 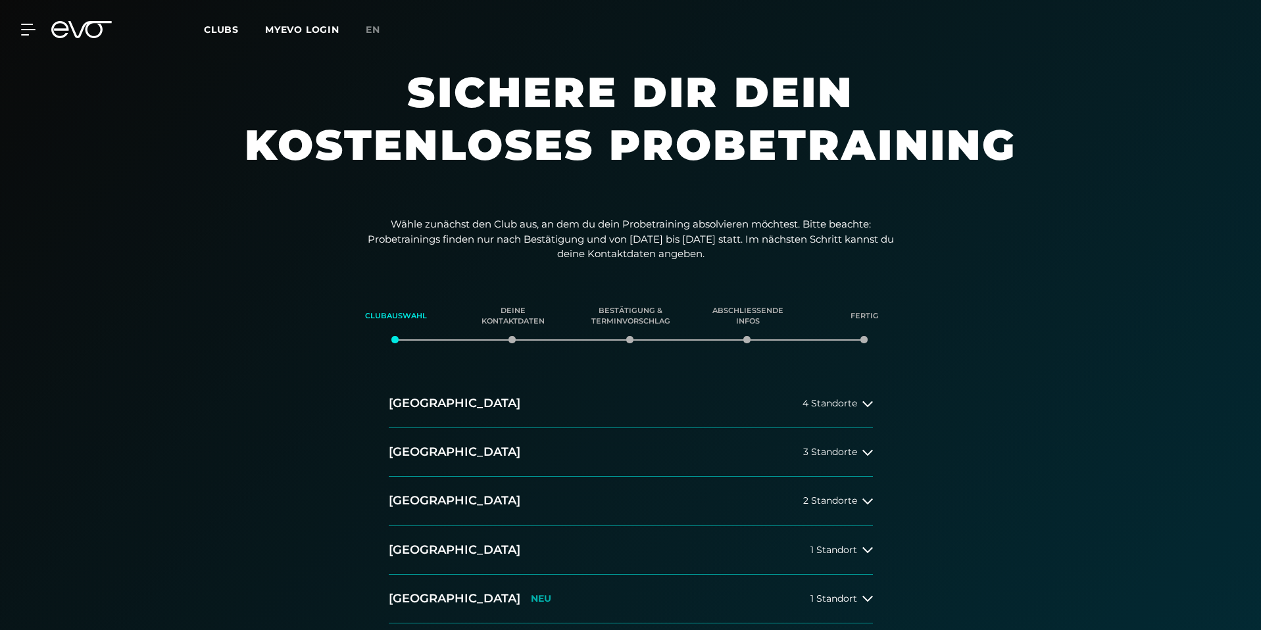 What do you see at coordinates (541, 599) in the screenshot?
I see `p: NEU` at bounding box center [541, 599].